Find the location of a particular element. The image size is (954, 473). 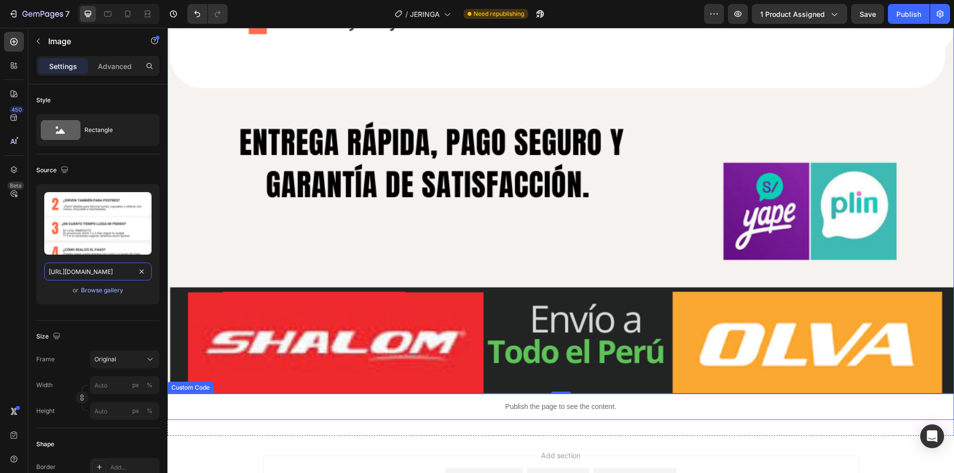

p: Advanced is located at coordinates (115, 66).